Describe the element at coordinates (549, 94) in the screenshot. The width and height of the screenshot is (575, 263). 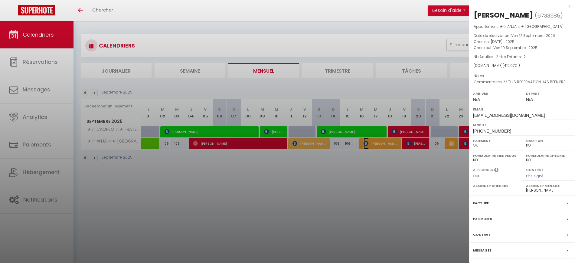
I see `label: Départ` at that location.